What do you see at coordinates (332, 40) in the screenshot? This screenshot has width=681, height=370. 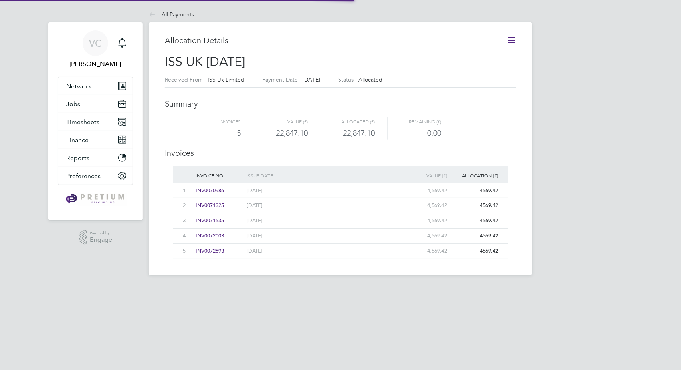 I see `h3: Allocation Details` at bounding box center [332, 40].